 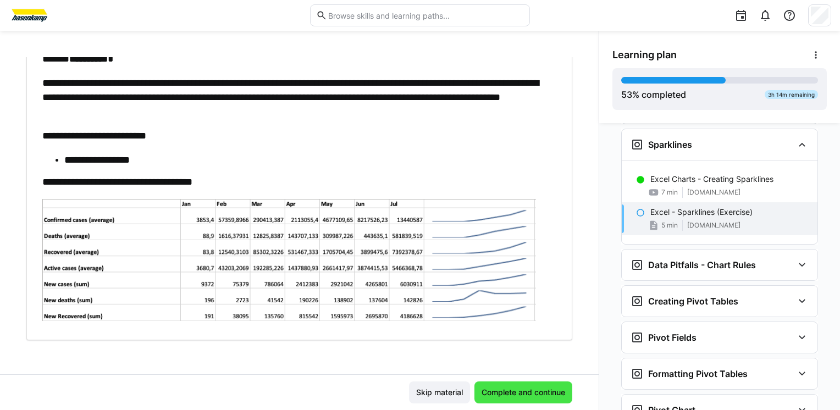 I want to click on span: Skip material, so click(x=439, y=393).